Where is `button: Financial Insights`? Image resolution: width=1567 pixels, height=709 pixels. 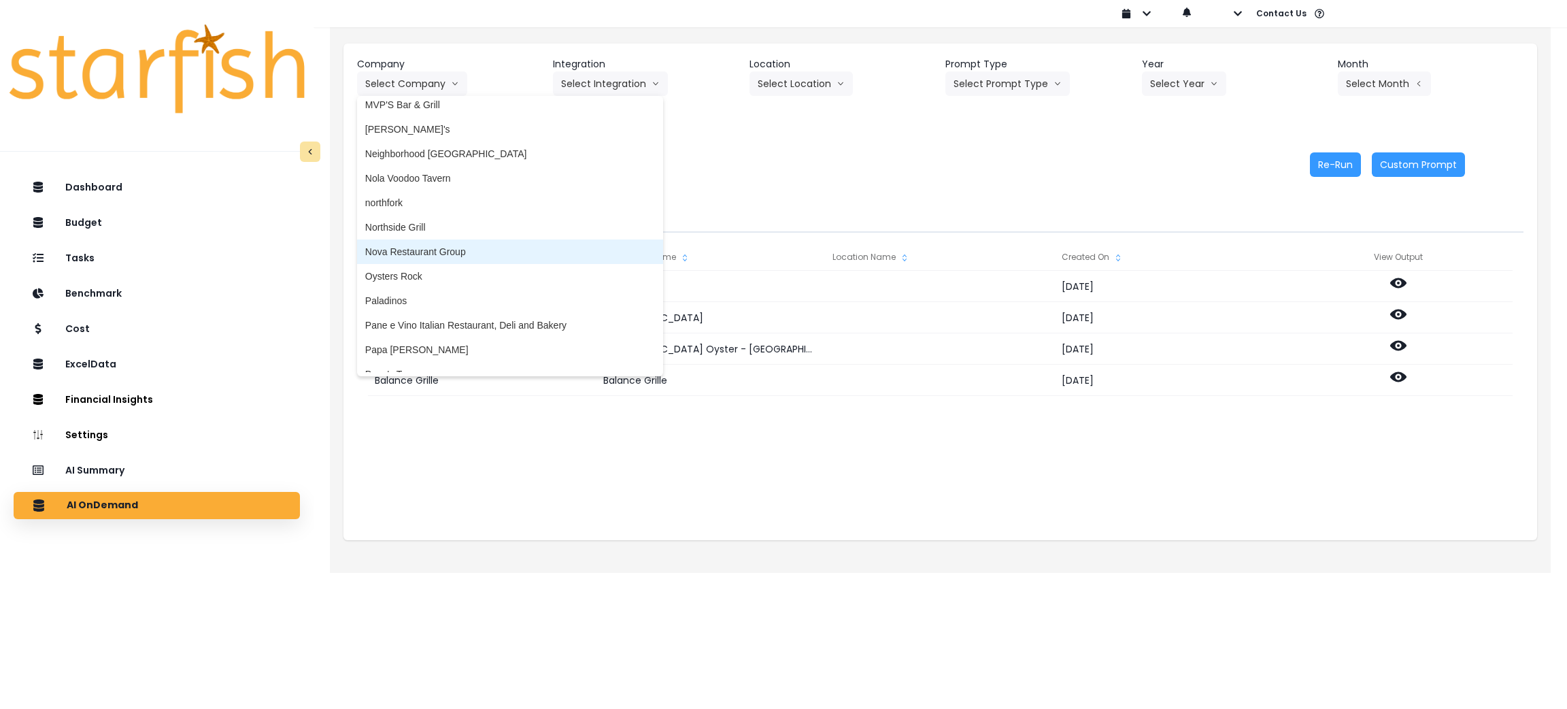 button: Financial Insights is located at coordinates (156, 399).